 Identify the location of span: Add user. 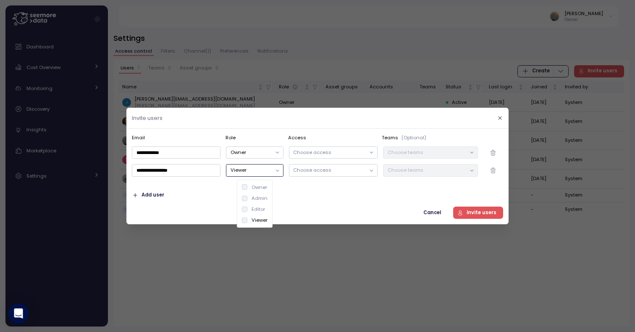
(153, 195).